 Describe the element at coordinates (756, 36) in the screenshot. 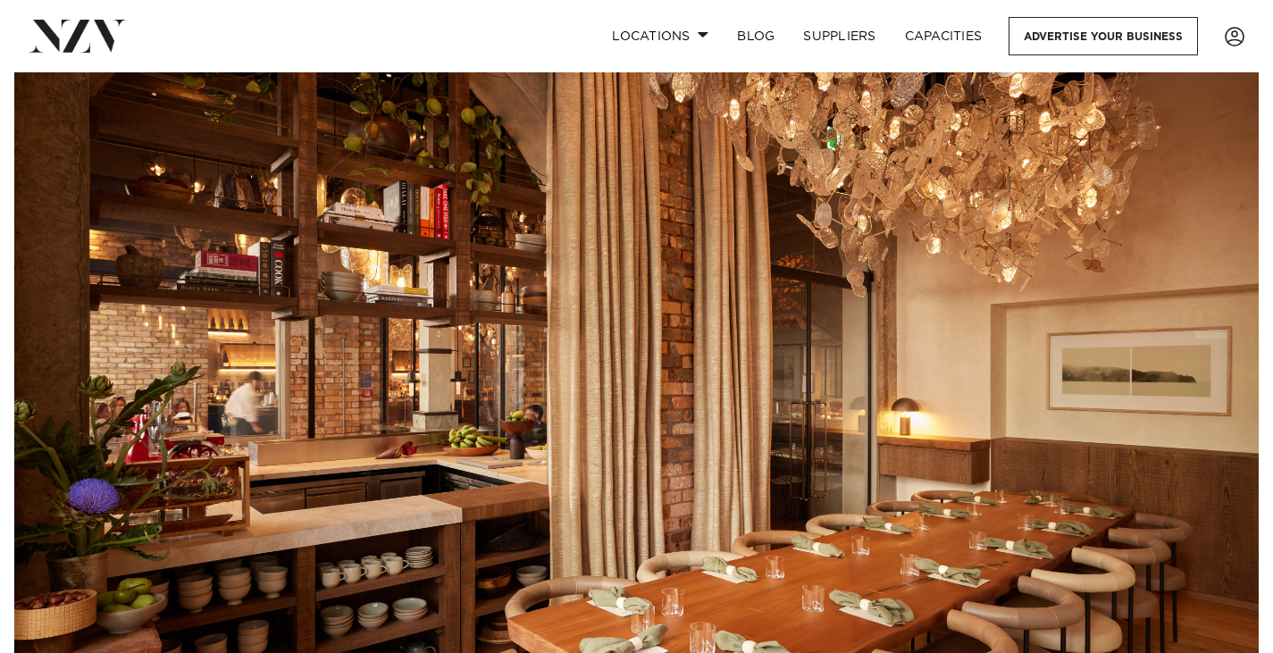

I see `a: BLOG` at that location.